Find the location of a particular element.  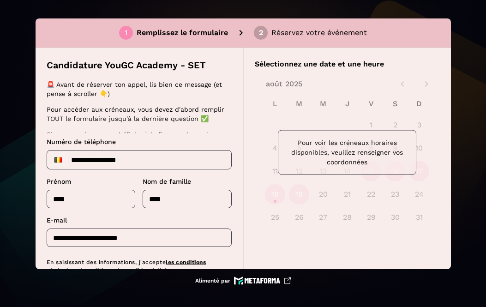

font: Remplissez le formulaire is located at coordinates (182, 32).